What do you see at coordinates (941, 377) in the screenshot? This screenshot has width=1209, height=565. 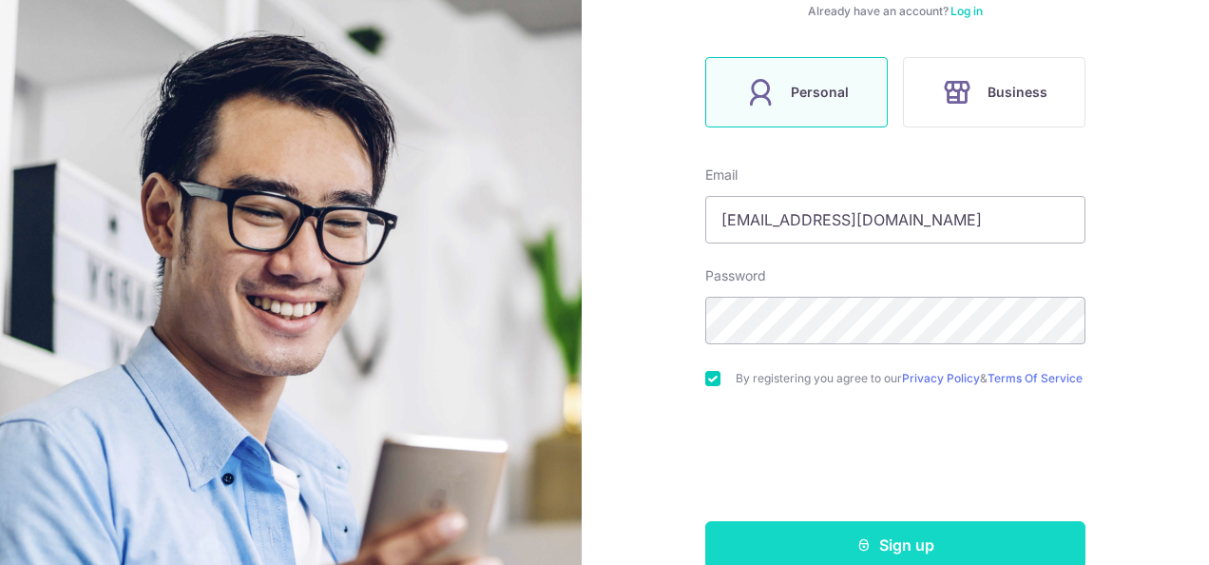 I see `a: Privacy Policy` at bounding box center [941, 377].